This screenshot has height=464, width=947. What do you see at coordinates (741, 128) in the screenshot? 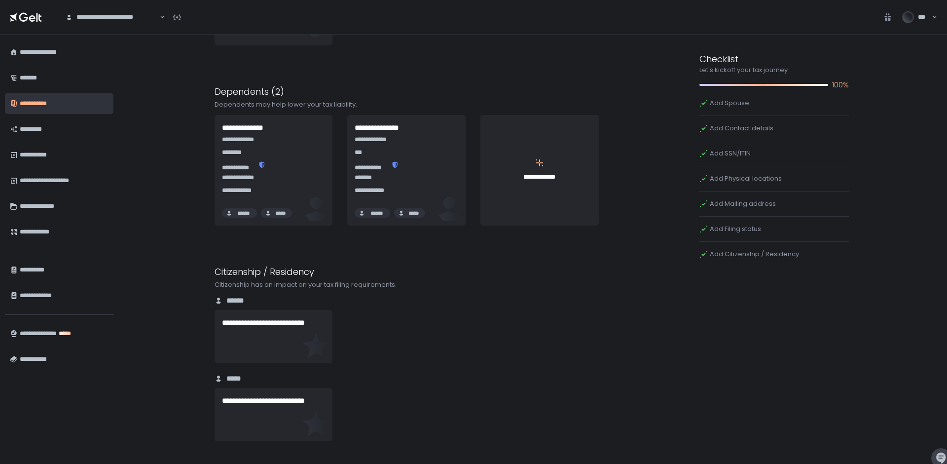
I see `span: Add Contact details` at bounding box center [741, 128].